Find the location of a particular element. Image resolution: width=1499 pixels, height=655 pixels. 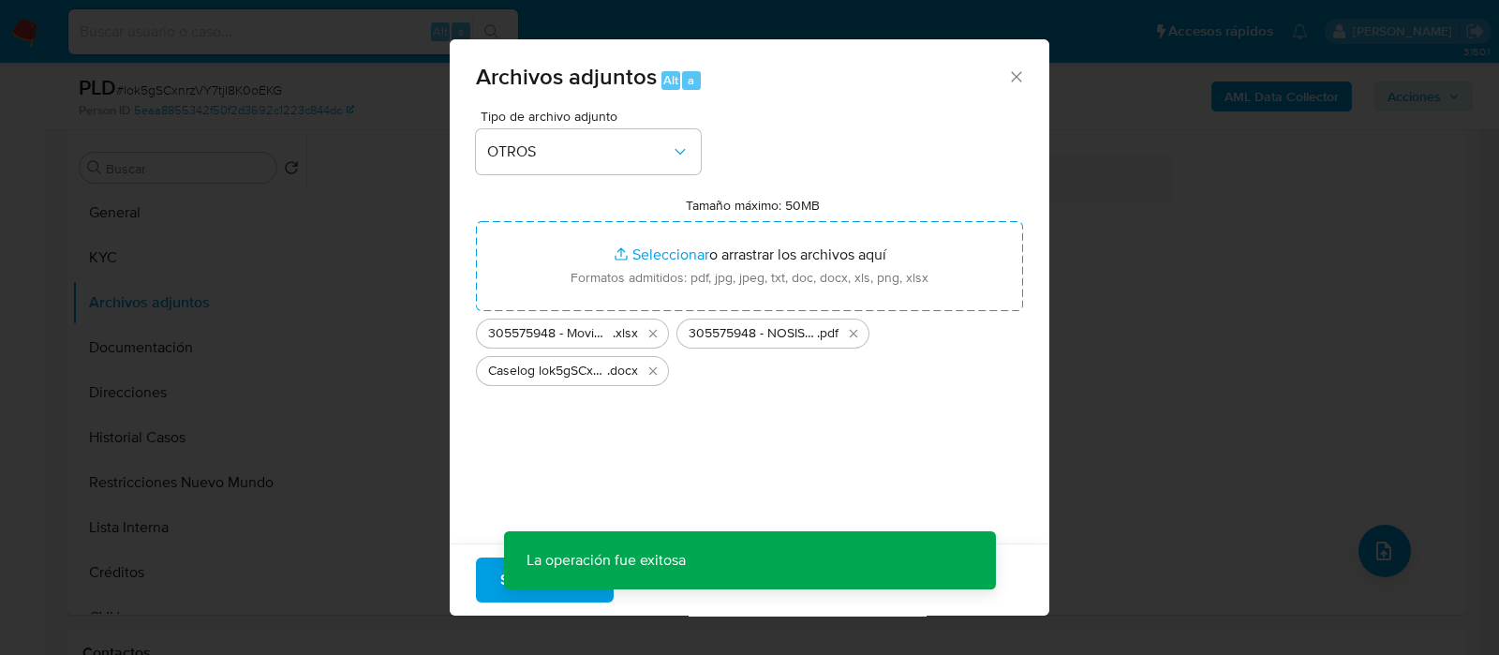

p: La operación fue exitosa is located at coordinates (606, 560).